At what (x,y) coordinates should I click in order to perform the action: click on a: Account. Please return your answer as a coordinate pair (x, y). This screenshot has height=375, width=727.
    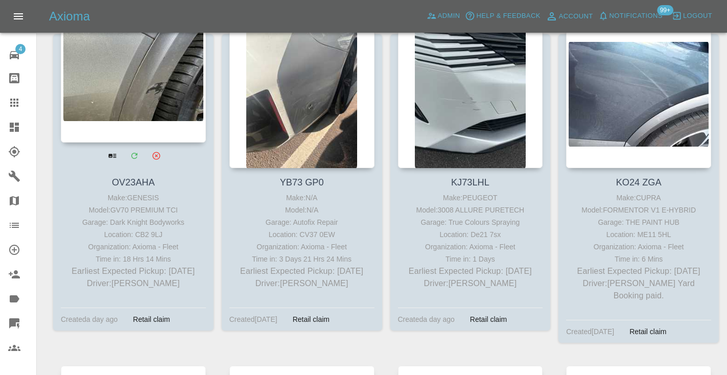
    Looking at the image, I should click on (569, 16).